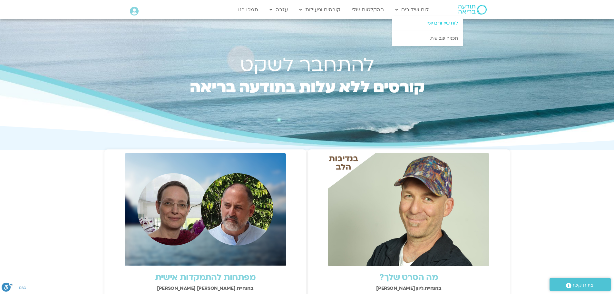  Describe the element at coordinates (368, 10) in the screenshot. I see `a: ההקלטות שלי` at that location.